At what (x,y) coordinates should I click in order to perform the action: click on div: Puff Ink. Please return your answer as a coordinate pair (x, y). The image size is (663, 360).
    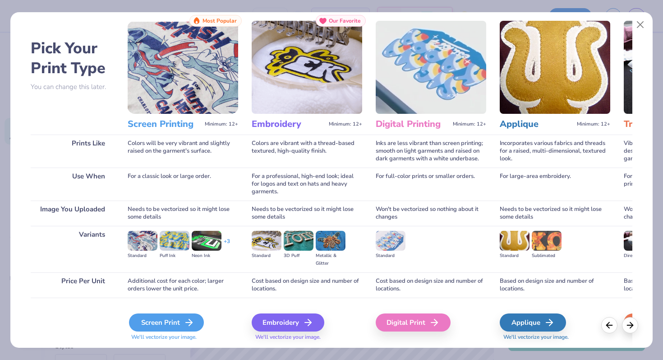
    Looking at the image, I should click on (175, 255).